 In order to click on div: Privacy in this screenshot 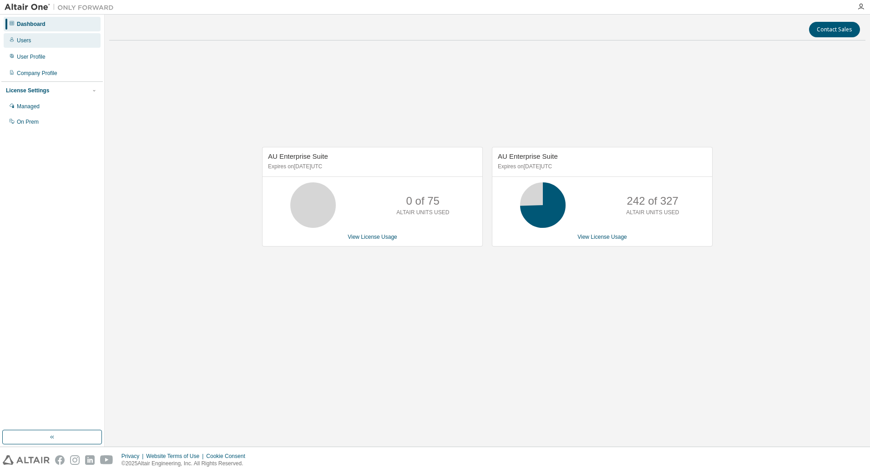, I will do `click(134, 456)`.